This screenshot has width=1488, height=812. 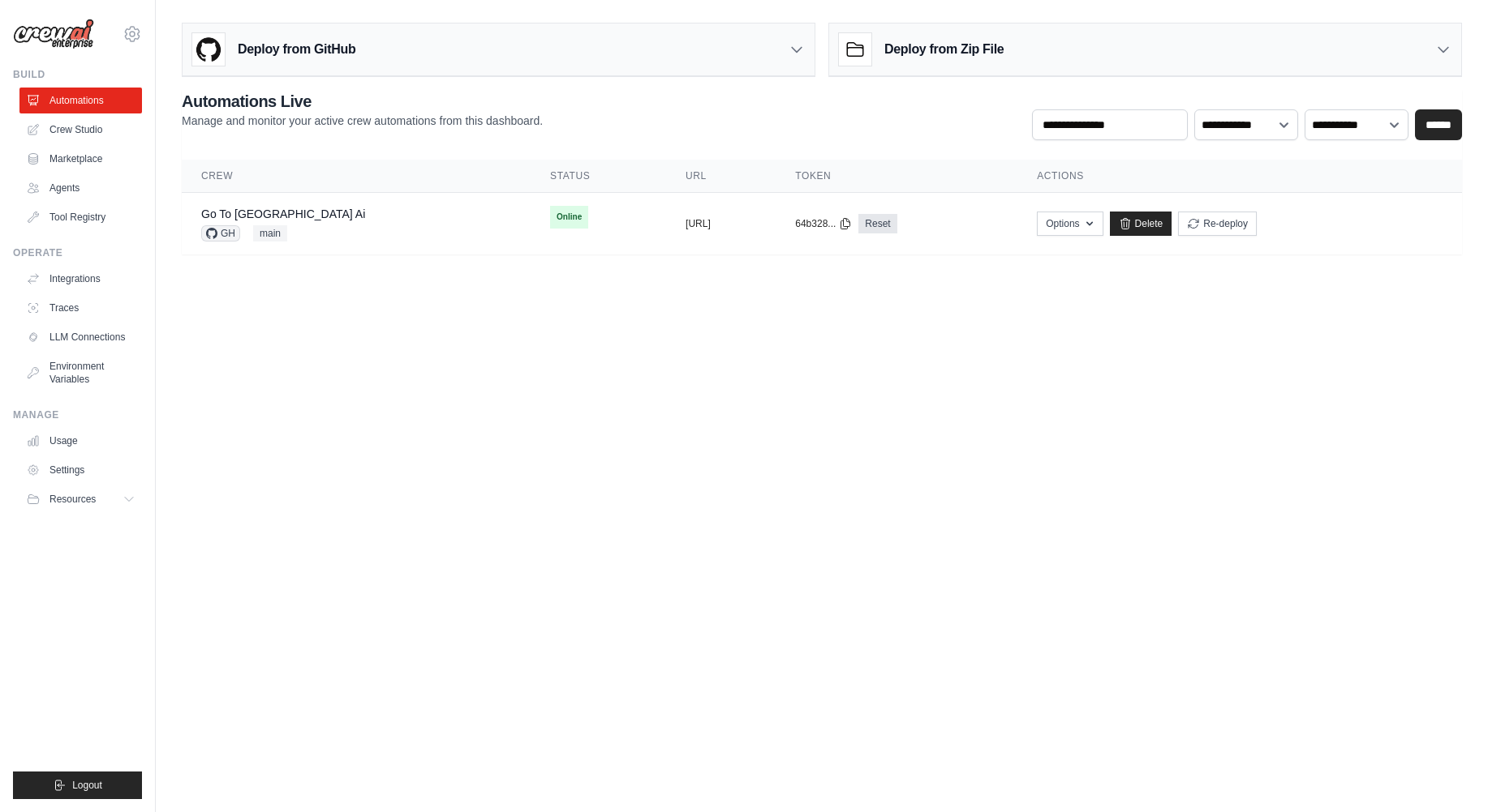 What do you see at coordinates (823, 224) in the screenshot?
I see `button: 64b328...` at bounding box center [823, 224].